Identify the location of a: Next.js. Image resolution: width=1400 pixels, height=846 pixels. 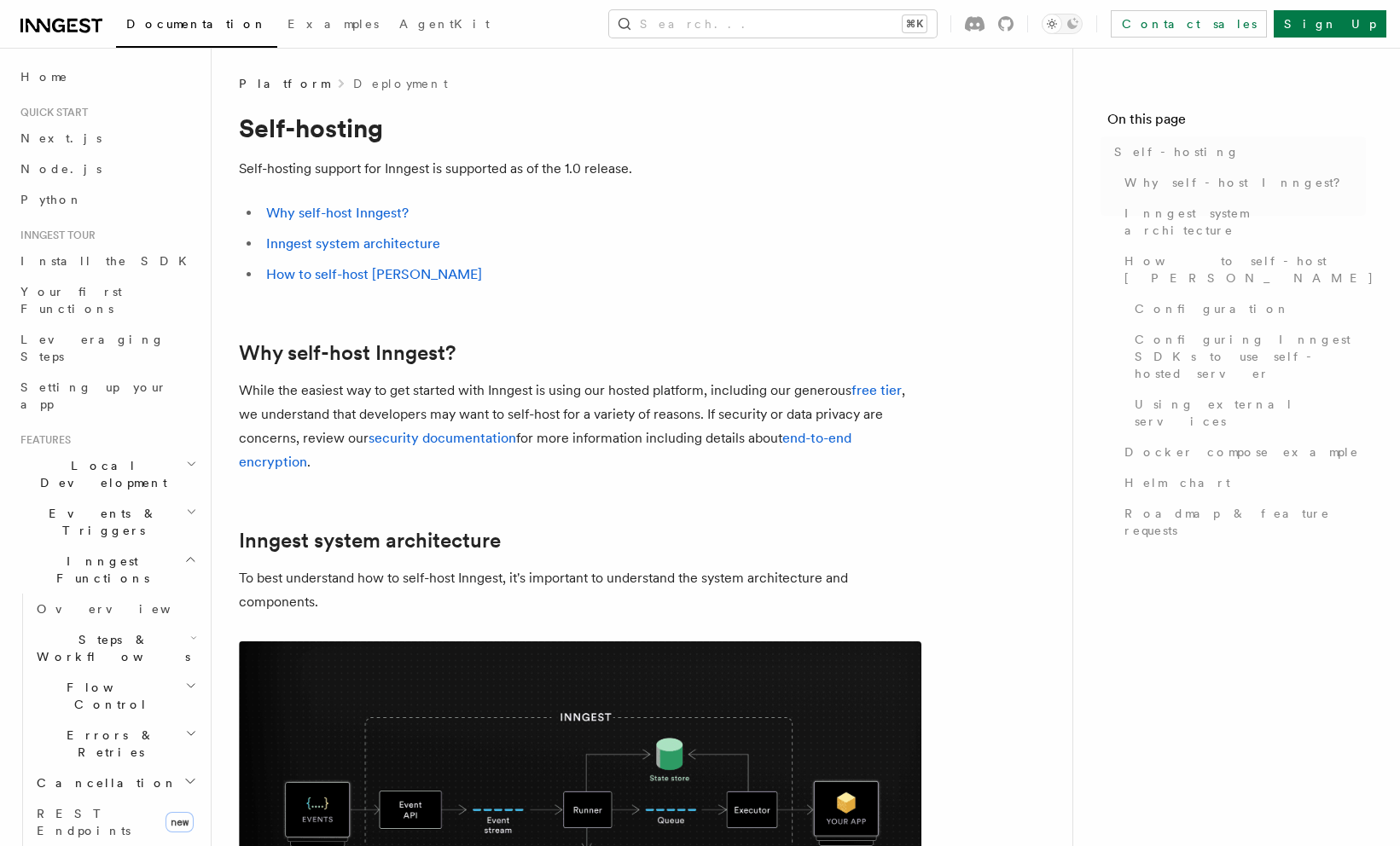
(107, 138).